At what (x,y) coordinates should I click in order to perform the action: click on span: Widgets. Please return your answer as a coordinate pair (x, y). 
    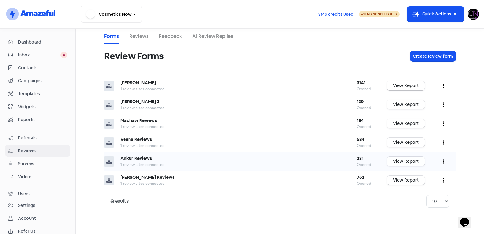
    Looking at the image, I should click on (43, 106).